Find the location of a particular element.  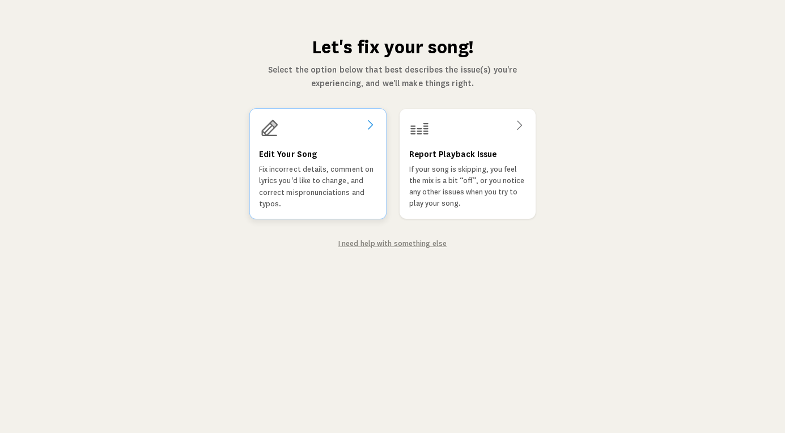

h1: Let's fix your song! is located at coordinates (393, 48).